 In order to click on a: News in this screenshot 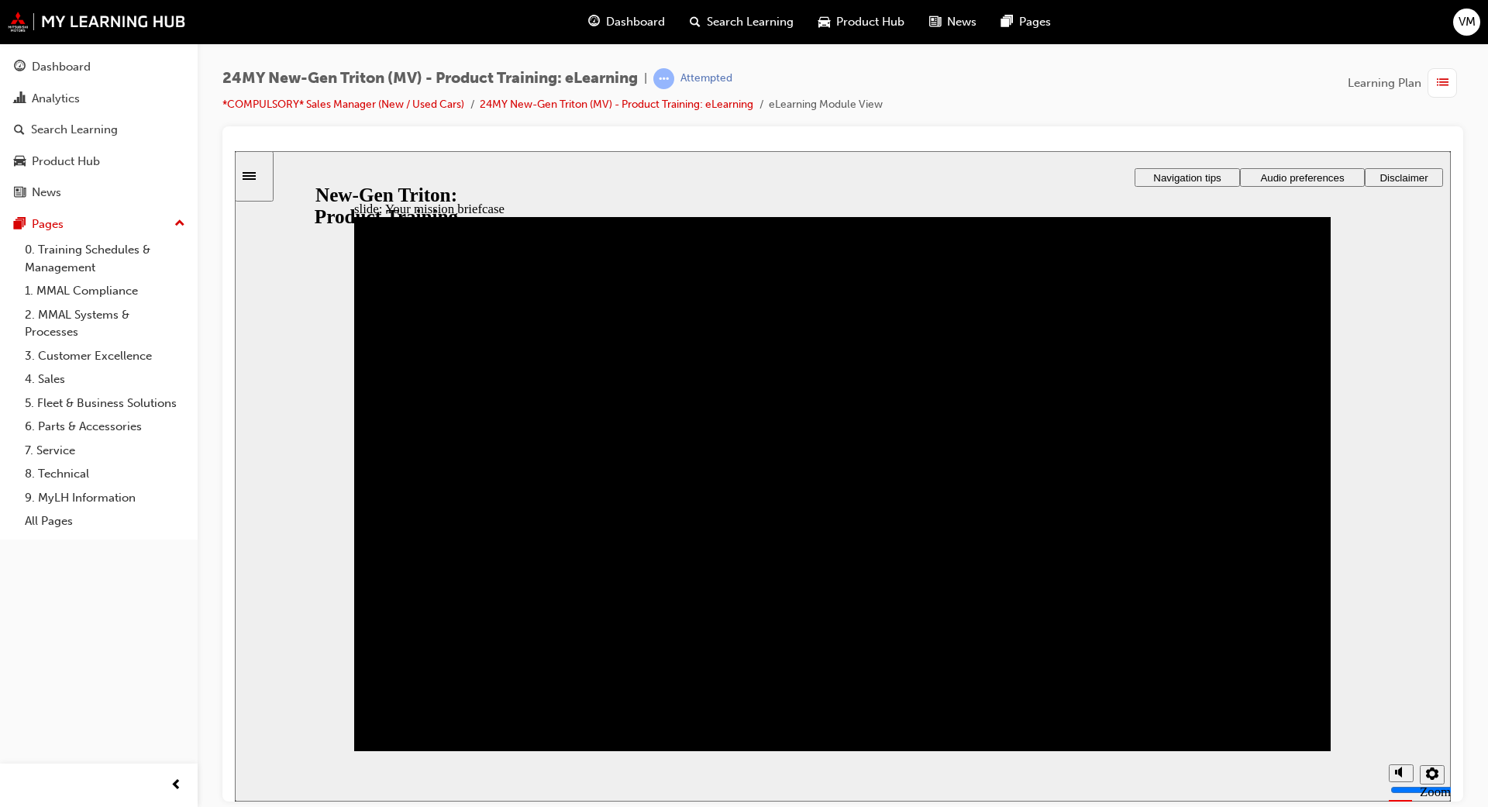, I will do `click(98, 192)`.